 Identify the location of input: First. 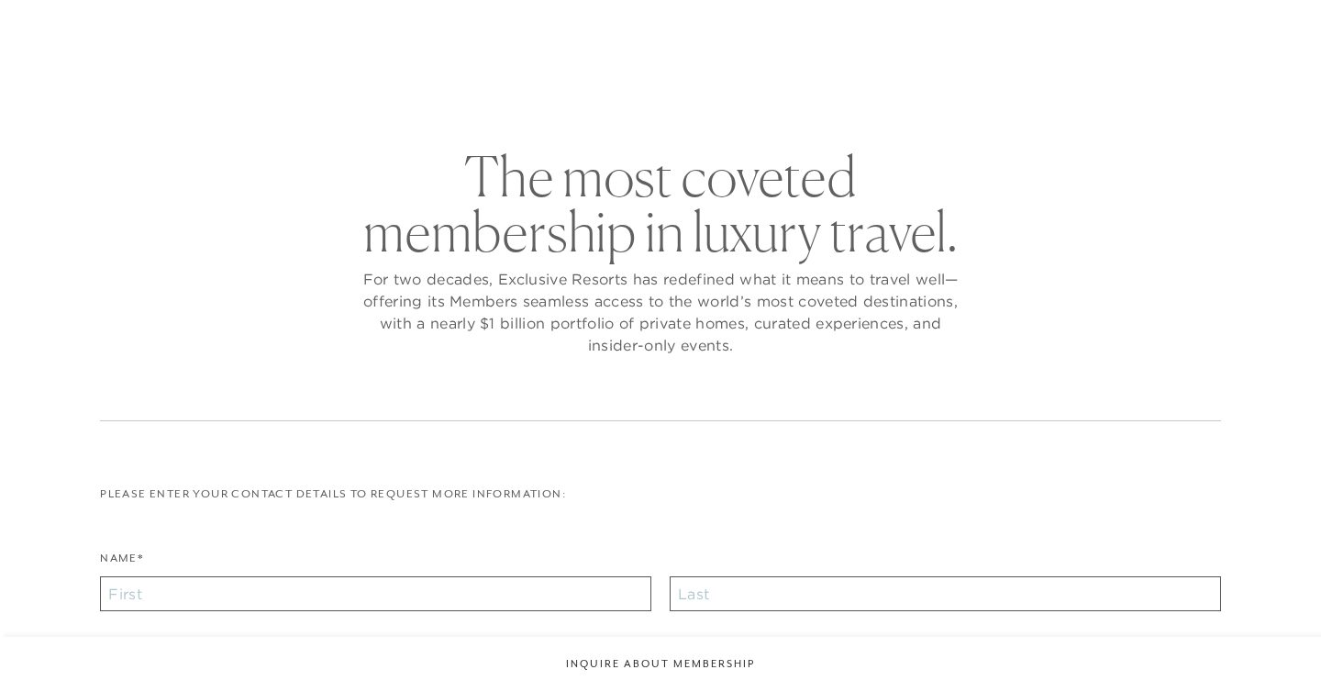
(375, 594).